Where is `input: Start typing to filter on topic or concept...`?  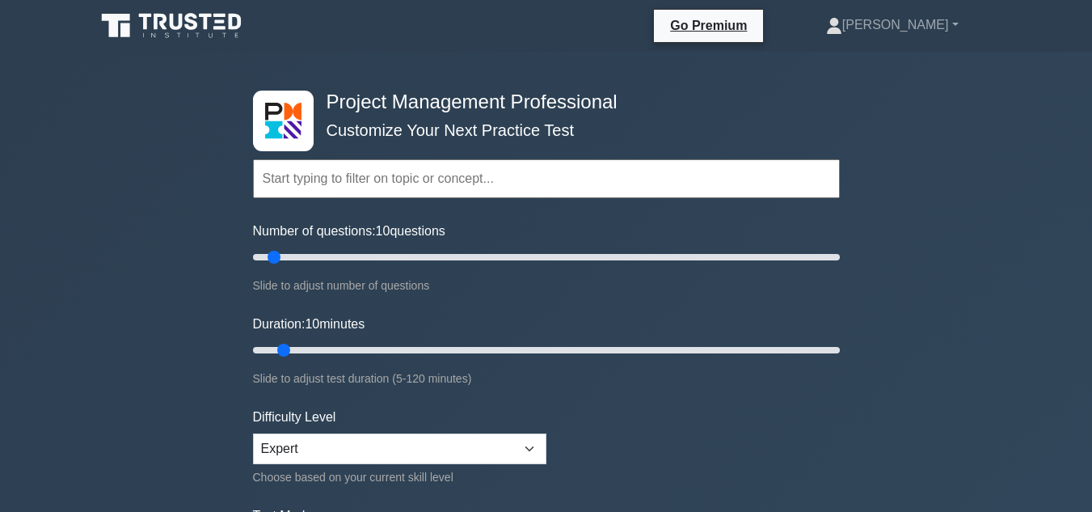 input: Start typing to filter on topic or concept... is located at coordinates (547, 179).